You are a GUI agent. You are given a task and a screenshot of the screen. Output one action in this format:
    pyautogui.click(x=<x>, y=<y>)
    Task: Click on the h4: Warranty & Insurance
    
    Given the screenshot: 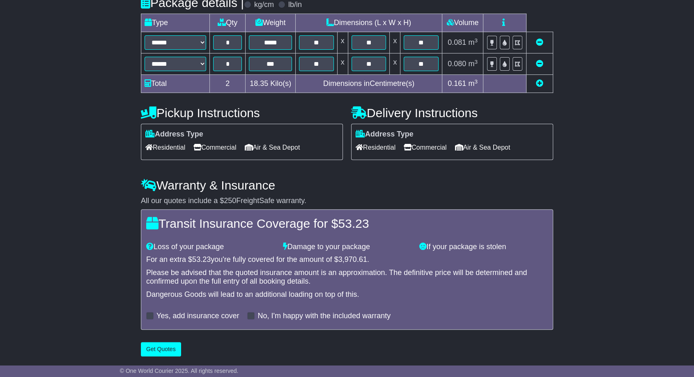 What is the action you would take?
    pyautogui.click(x=347, y=185)
    